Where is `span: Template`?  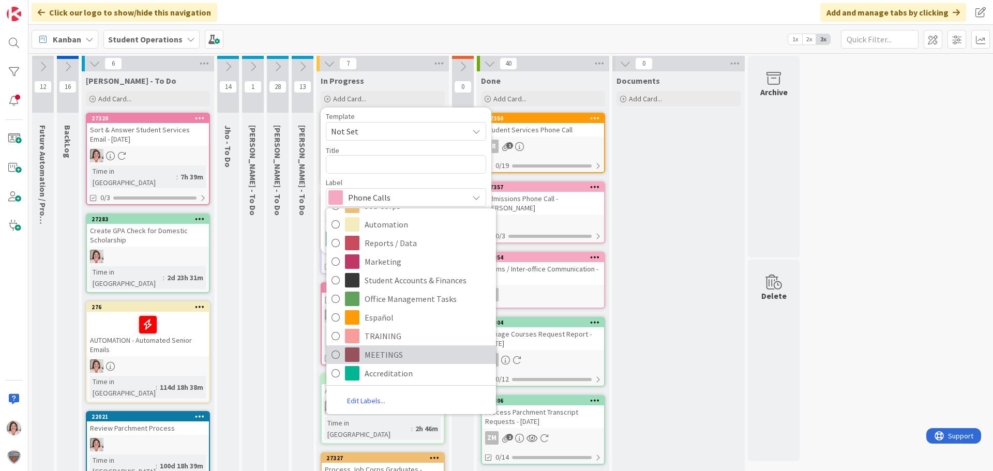 span: Template is located at coordinates (340, 116).